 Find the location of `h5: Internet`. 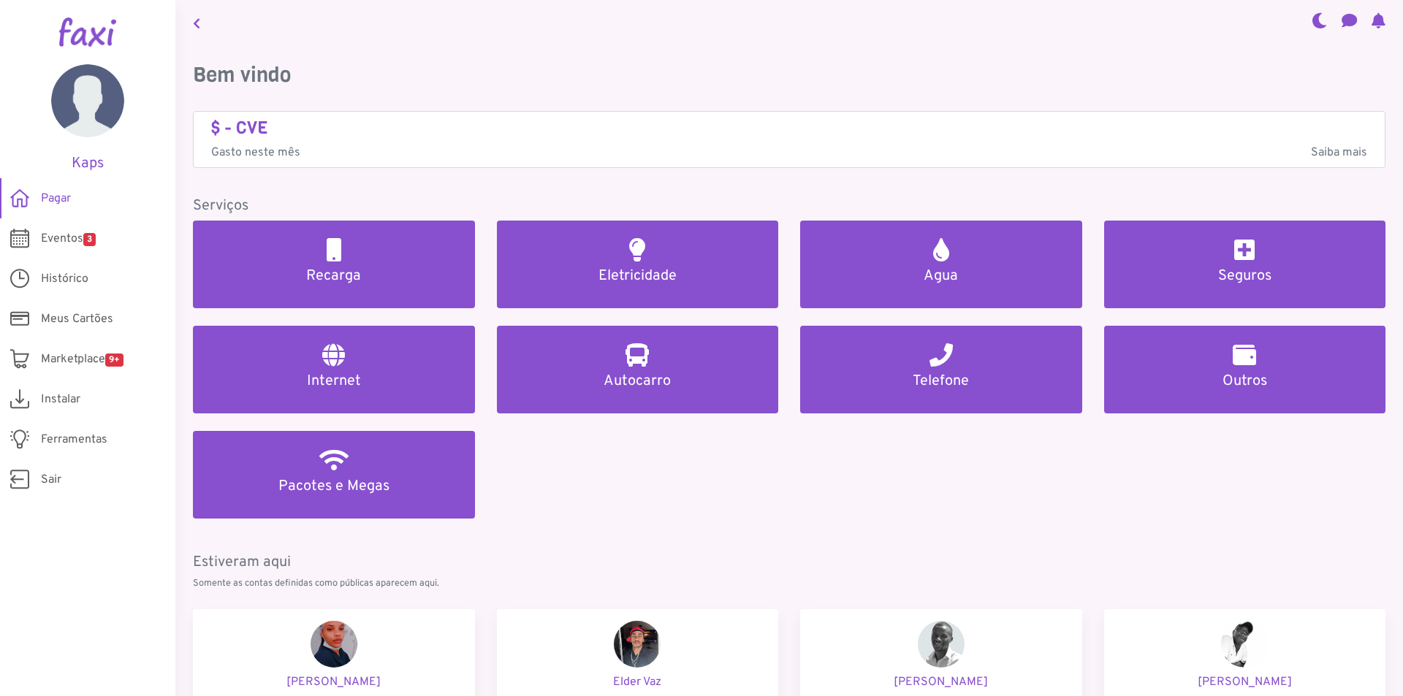

h5: Internet is located at coordinates (334, 381).